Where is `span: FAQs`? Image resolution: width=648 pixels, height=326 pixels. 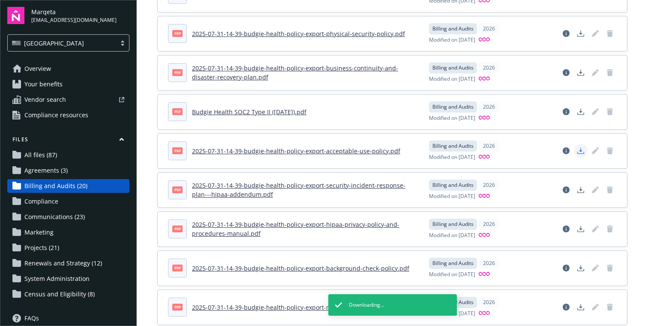
span: FAQs is located at coordinates (32, 318).